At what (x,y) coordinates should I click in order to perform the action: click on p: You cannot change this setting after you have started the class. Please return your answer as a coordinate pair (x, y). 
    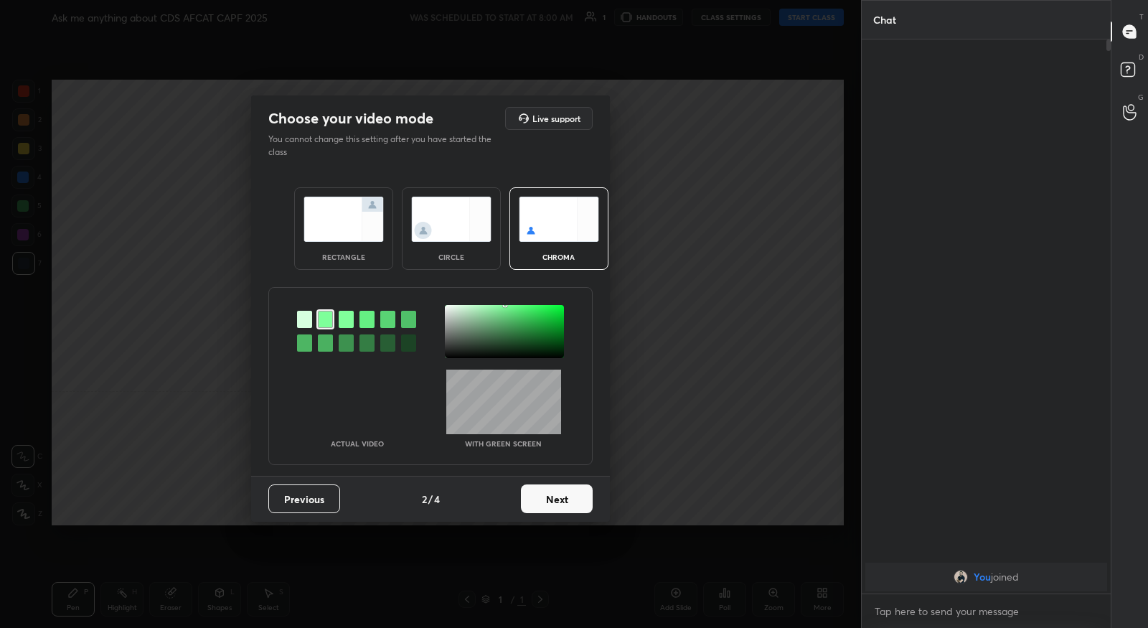
    Looking at the image, I should click on (385, 146).